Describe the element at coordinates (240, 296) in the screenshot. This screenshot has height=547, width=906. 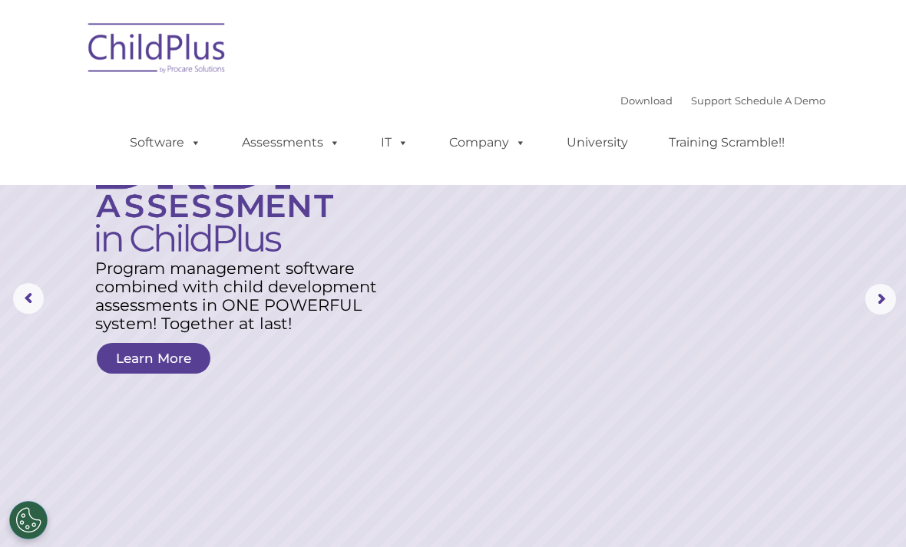
I see `rs-layer: Program management software combined with child development assessments in ONE POWERFUL system! T...` at that location.